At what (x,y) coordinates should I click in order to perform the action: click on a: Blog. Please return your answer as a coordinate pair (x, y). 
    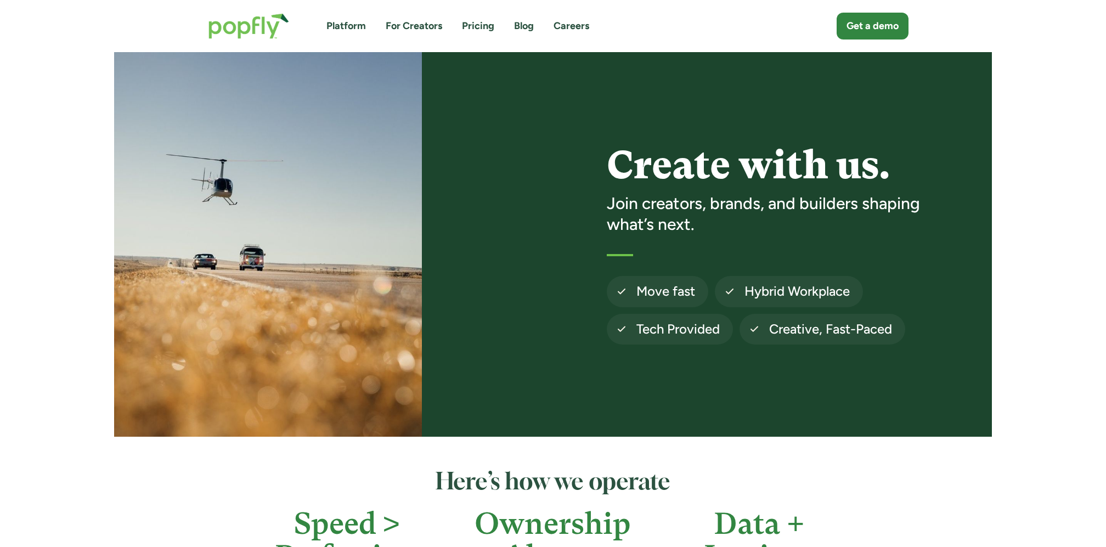
    Looking at the image, I should click on (524, 26).